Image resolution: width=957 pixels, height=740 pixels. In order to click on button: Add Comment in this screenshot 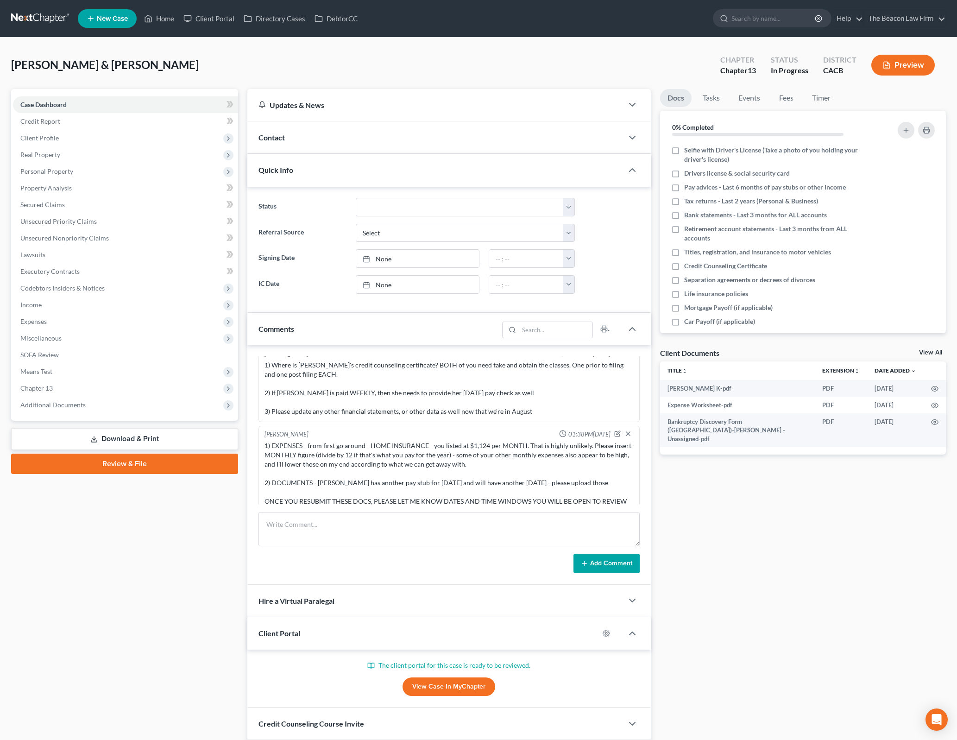, I will do `click(606, 563)`.